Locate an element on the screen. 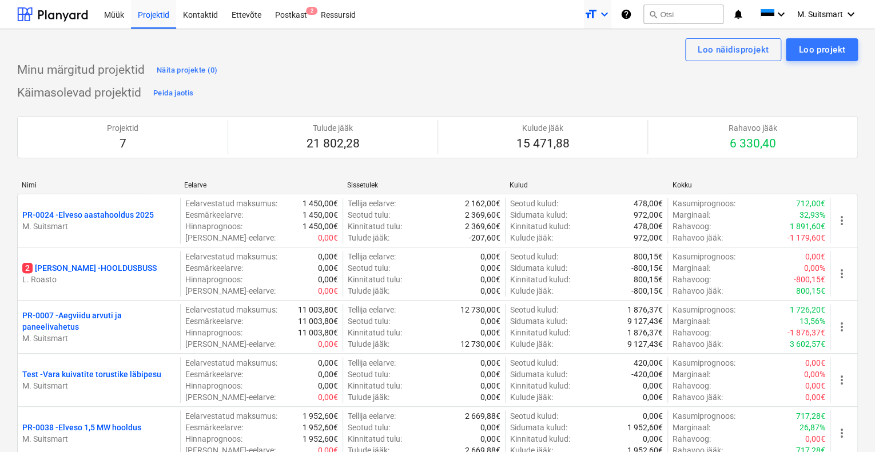 The width and height of the screenshot is (875, 452). p: Minu märgitud projektid is located at coordinates (81, 70).